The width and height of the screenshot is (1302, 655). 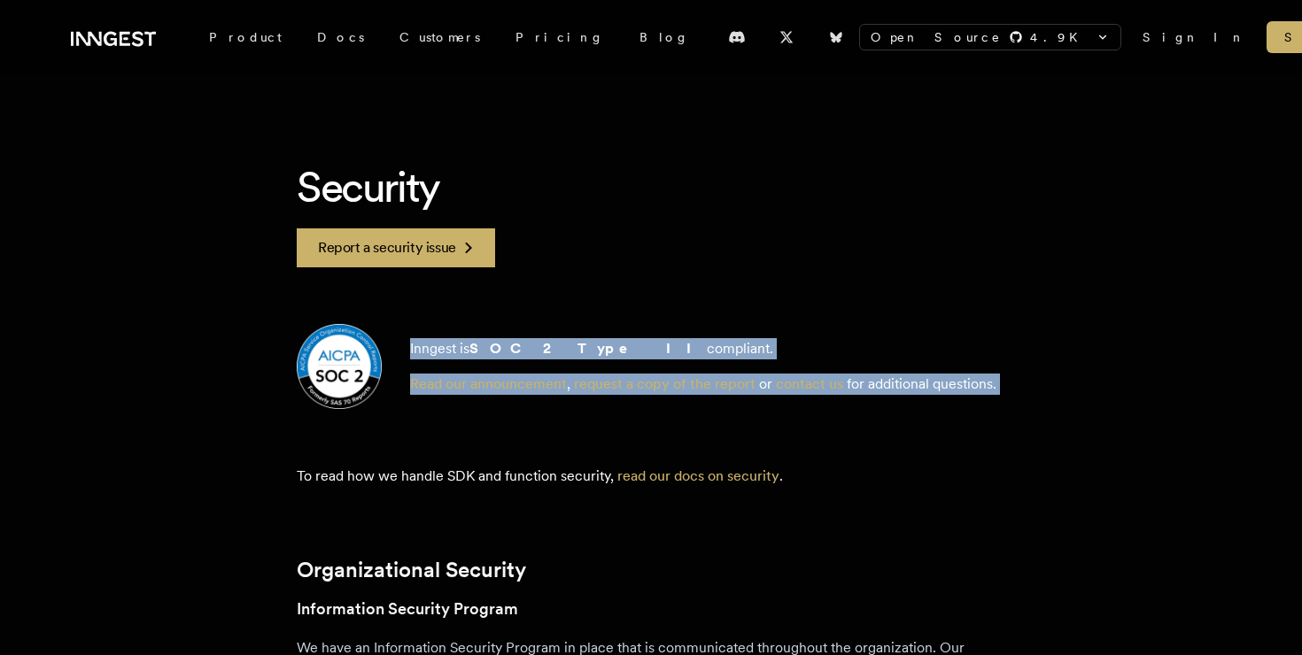 I want to click on a: Bluesky, so click(x=836, y=37).